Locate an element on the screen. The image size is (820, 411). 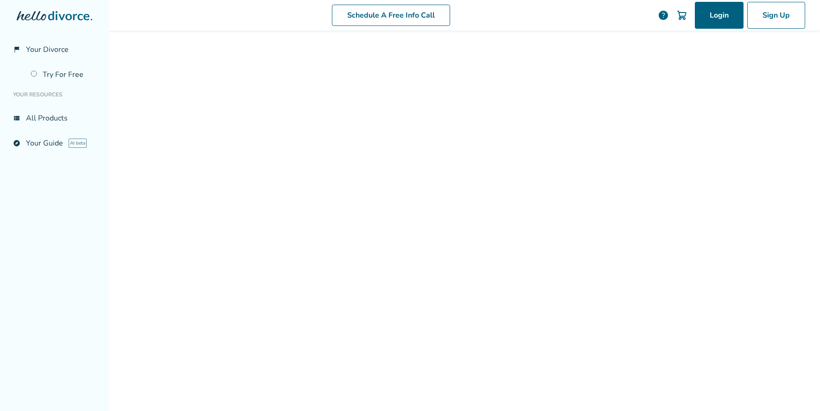
span: flag_2 is located at coordinates (17, 50).